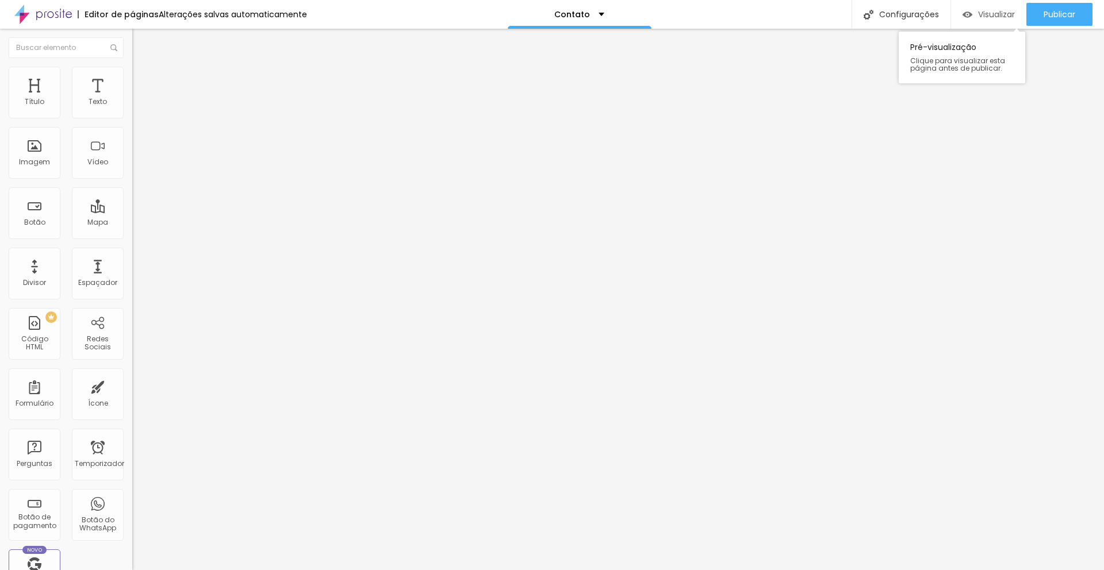 The width and height of the screenshot is (1104, 570). Describe the element at coordinates (34, 282) in the screenshot. I see `font: Divisor` at that location.